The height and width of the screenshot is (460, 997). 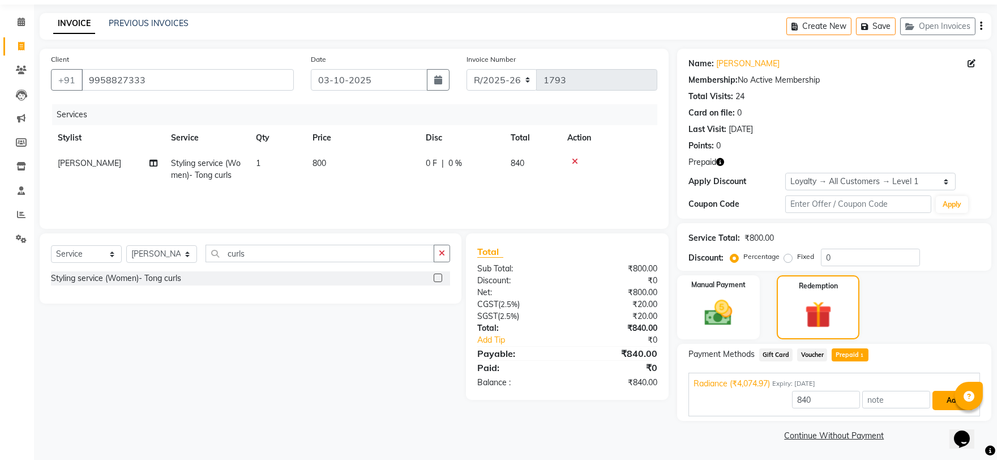 I want to click on a: Add Tip, so click(x=526, y=340).